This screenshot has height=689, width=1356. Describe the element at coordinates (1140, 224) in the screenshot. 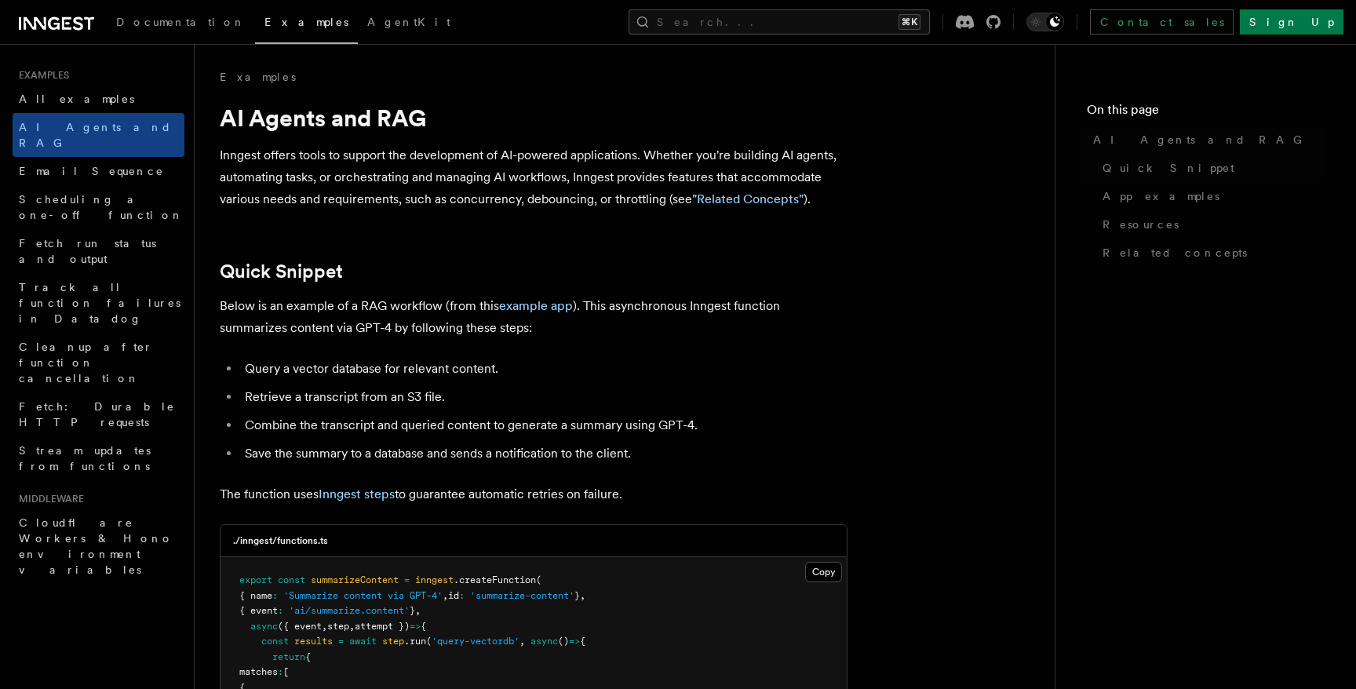

I see `span: Resources` at that location.